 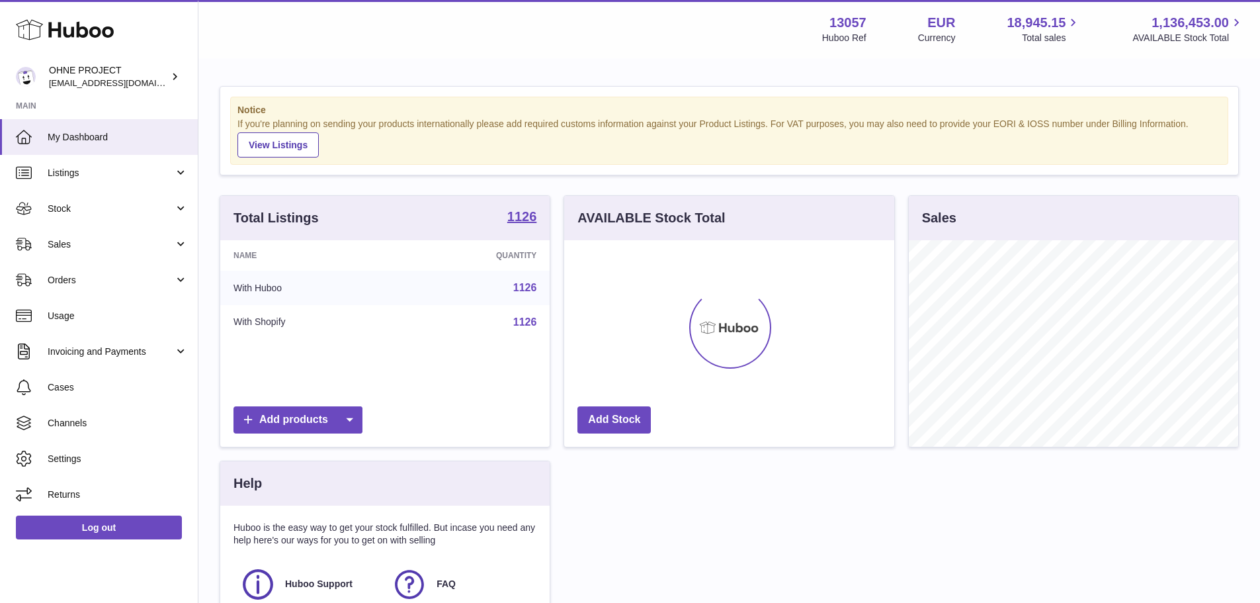 What do you see at coordinates (110, 280) in the screenshot?
I see `span: Orders` at bounding box center [110, 280].